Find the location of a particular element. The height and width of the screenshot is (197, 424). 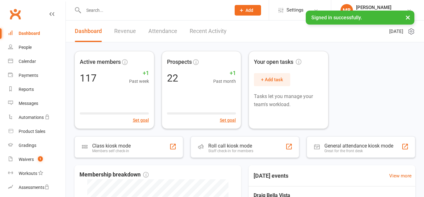

div: People is located at coordinates (25, 47).